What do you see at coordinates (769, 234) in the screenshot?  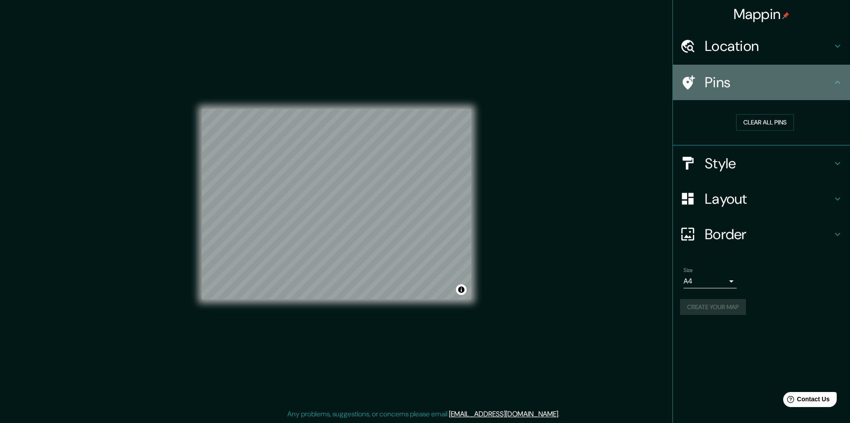 I see `h4: Border` at bounding box center [769, 234].